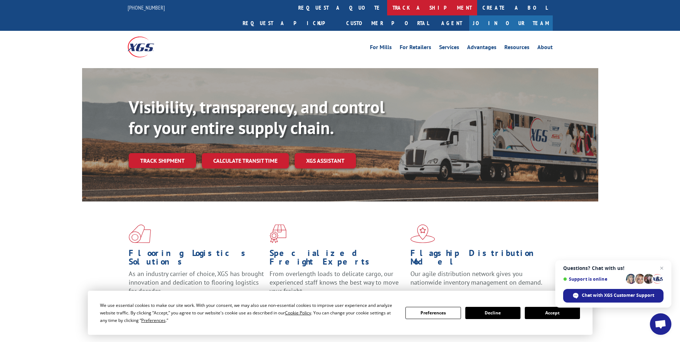  I want to click on a: About, so click(545, 48).